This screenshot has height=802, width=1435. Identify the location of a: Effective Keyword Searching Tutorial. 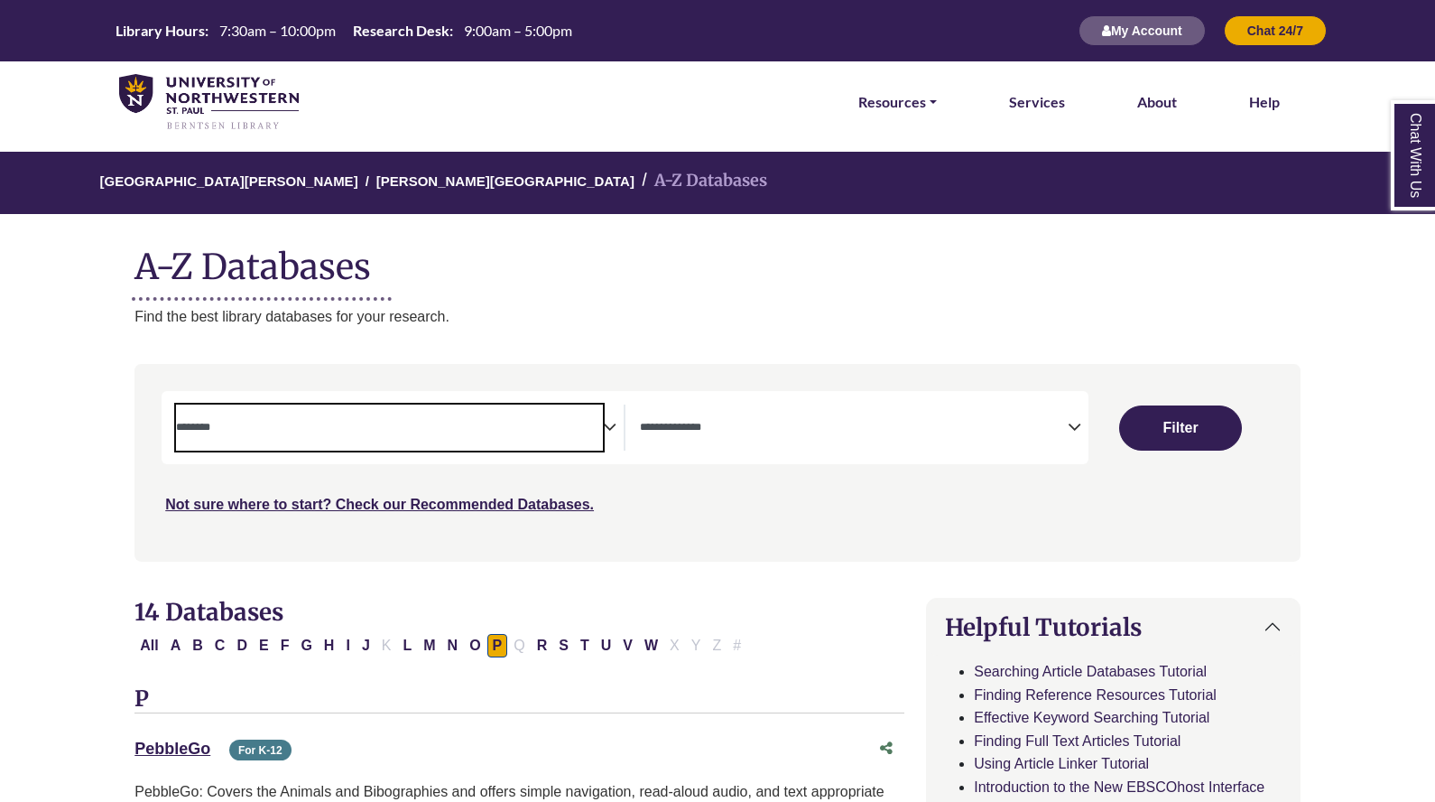
(1091, 717).